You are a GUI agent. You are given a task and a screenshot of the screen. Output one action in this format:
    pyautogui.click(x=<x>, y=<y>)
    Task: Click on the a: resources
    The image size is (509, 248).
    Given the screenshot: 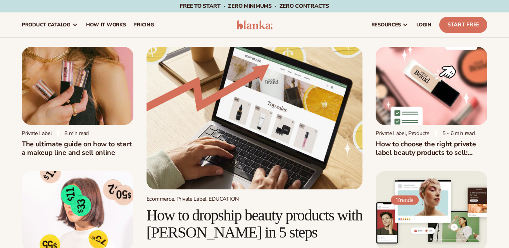 What is the action you would take?
    pyautogui.click(x=390, y=25)
    